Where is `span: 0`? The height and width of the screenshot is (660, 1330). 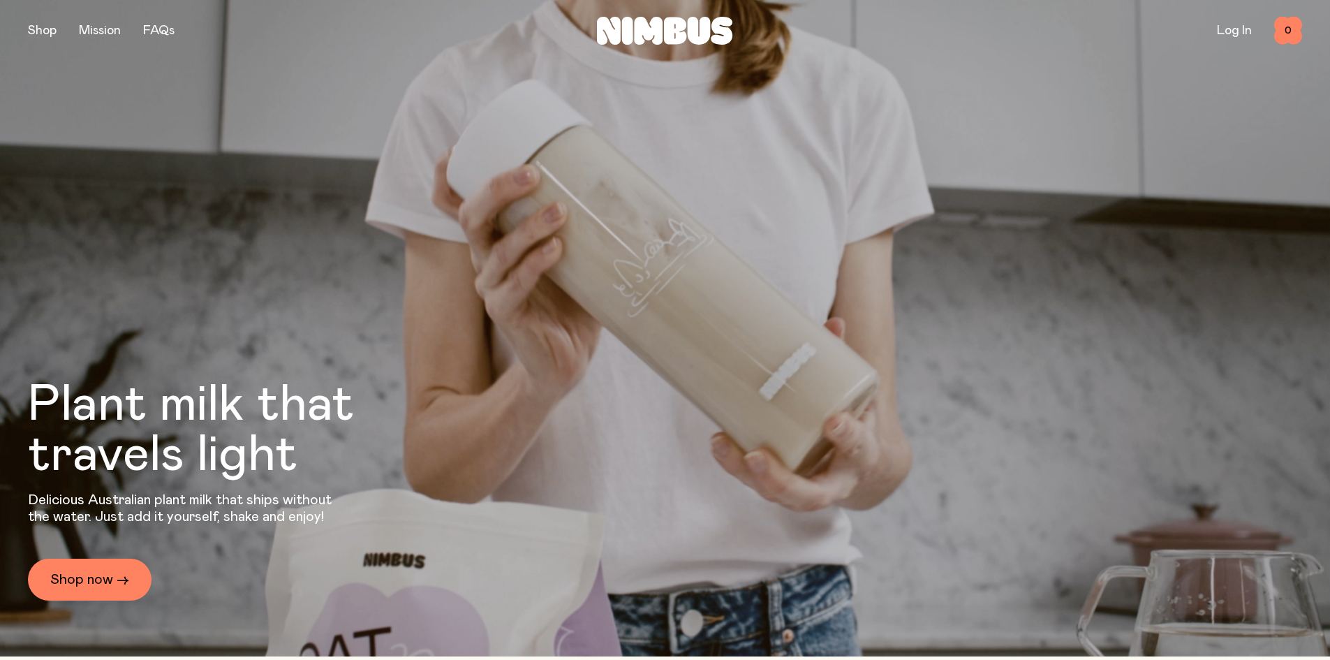
span: 0 is located at coordinates (1288, 31).